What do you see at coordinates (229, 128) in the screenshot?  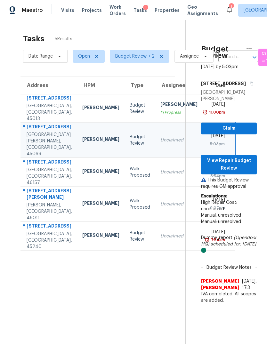 I see `button: Claim` at bounding box center [229, 128].